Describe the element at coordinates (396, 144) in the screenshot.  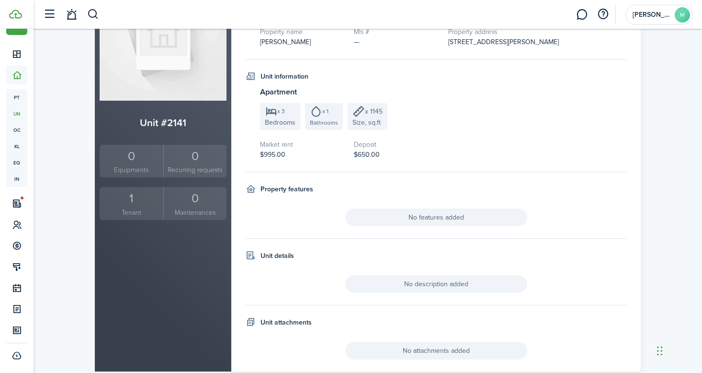
I see `h5: Deposit` at that location.